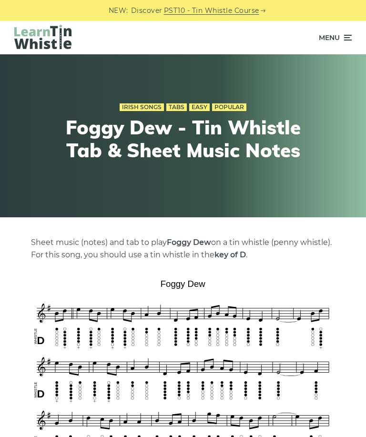 The image size is (366, 437). Describe the element at coordinates (43, 37) in the screenshot. I see `img: LearnTinWhistle.com` at that location.